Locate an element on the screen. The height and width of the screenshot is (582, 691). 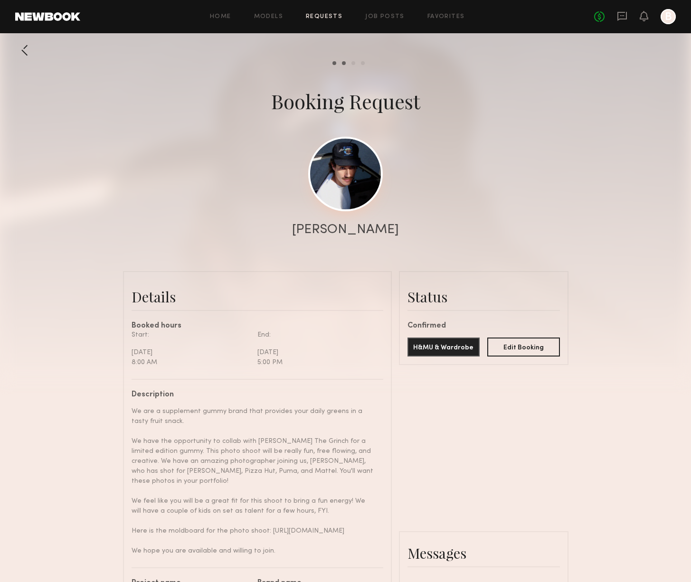
div: Booking Request is located at coordinates (346, 101).